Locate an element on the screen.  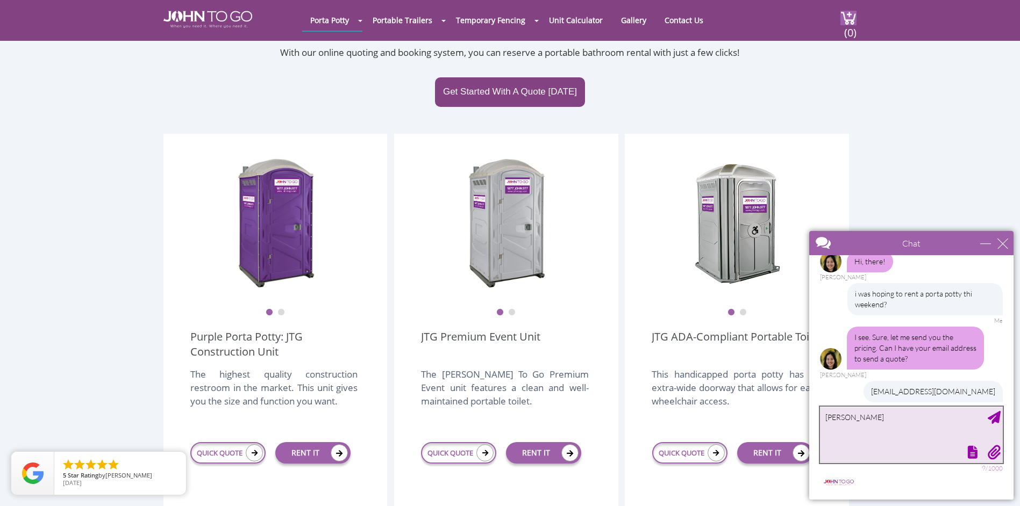
a: Contact Us is located at coordinates (684, 20).